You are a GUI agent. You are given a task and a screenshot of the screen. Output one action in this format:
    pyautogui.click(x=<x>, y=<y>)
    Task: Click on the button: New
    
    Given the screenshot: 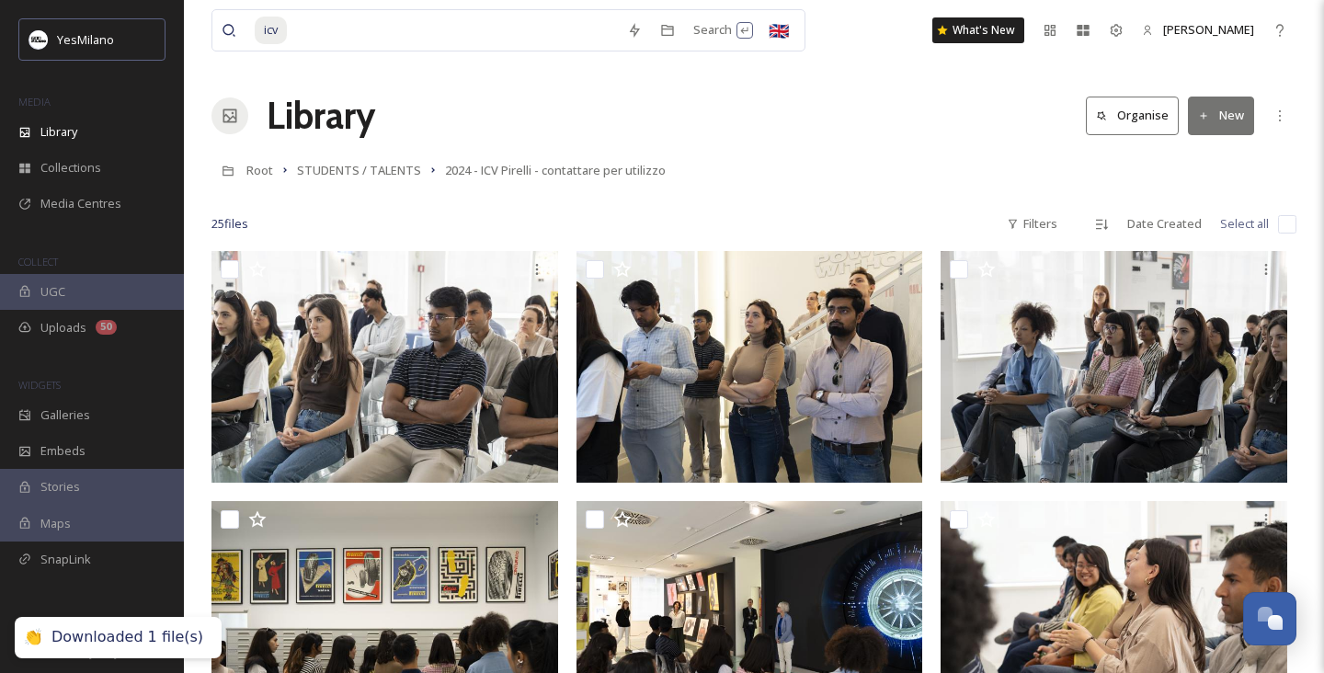 What is the action you would take?
    pyautogui.click(x=1221, y=115)
    